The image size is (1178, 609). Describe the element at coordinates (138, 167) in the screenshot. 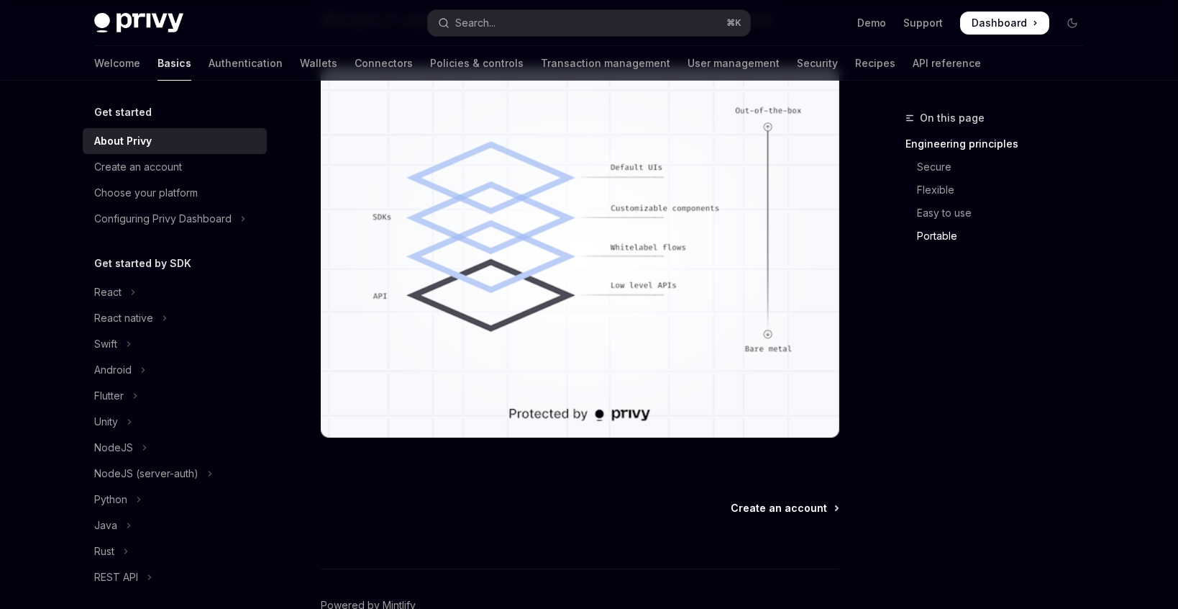

I see `div: Create an account` at that location.